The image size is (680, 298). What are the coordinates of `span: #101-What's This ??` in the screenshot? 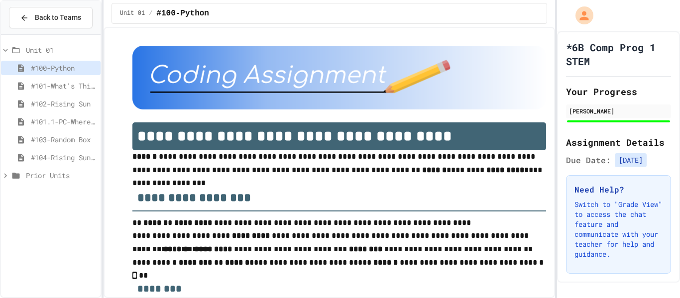 It's located at (64, 86).